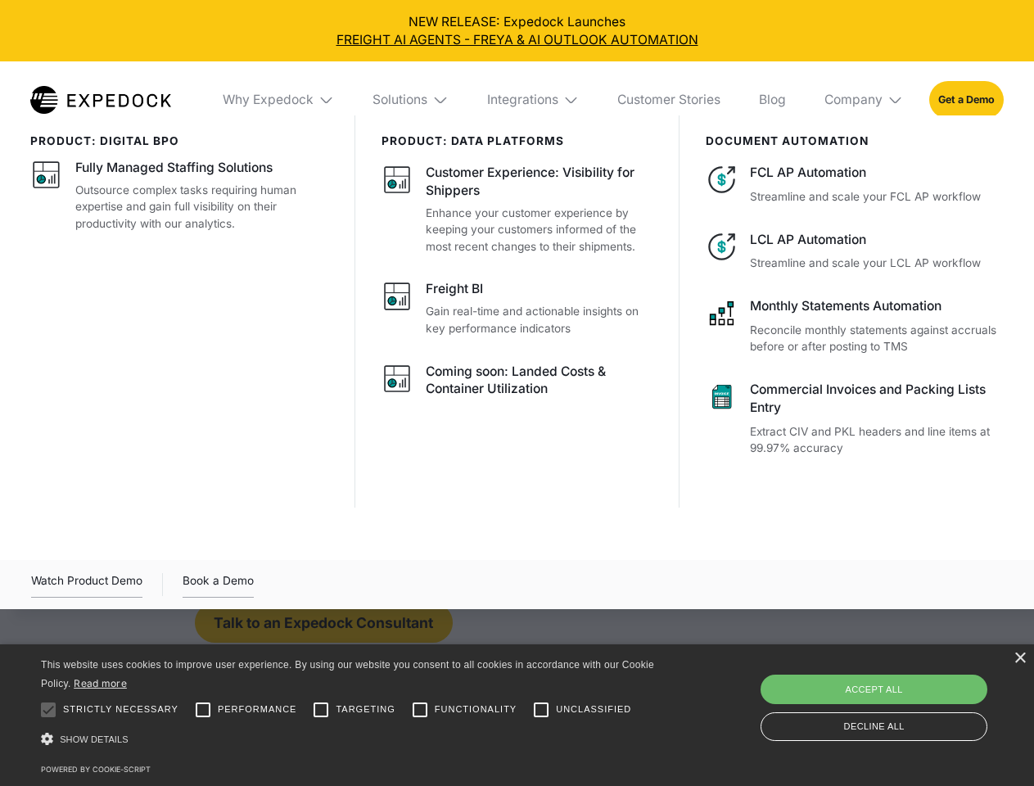  Describe the element at coordinates (876, 338) in the screenshot. I see `p: Reconcile monthly statements against accruals before or after posting to TMS` at that location.